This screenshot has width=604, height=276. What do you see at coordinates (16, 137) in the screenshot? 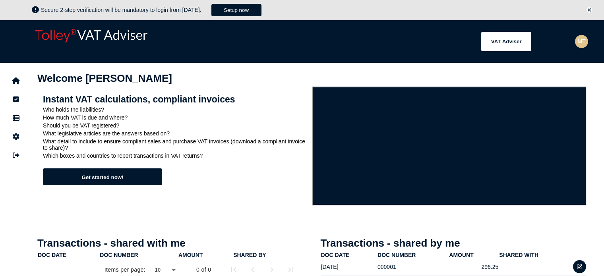
I see `button: Manage settings` at bounding box center [16, 137].